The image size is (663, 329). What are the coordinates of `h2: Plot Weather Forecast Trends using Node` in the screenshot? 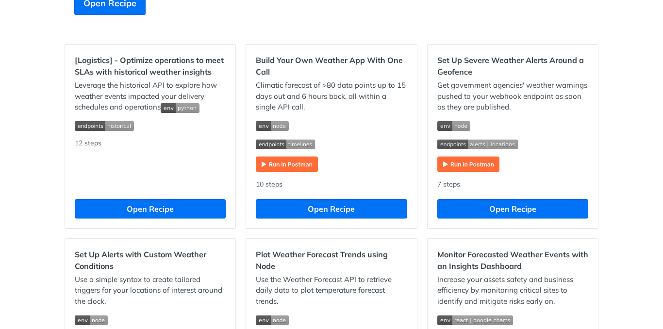 It's located at (331, 260).